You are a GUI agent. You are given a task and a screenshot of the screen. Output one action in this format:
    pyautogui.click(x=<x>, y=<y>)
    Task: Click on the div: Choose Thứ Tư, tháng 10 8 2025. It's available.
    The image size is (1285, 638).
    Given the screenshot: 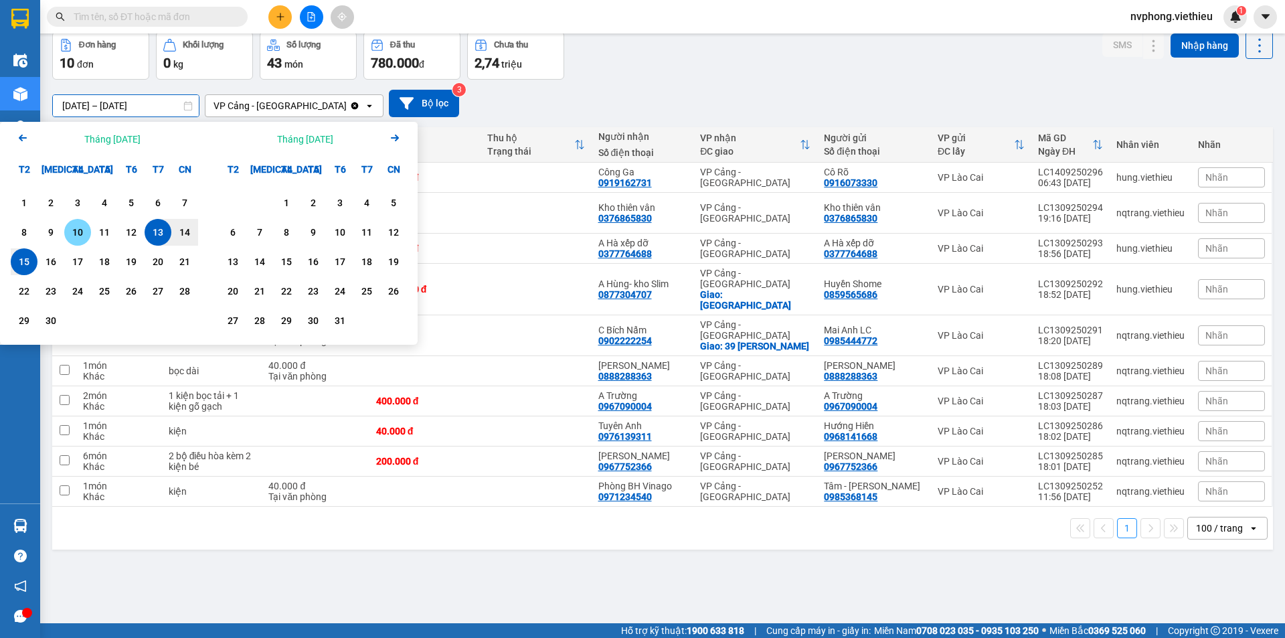 What is the action you would take?
    pyautogui.click(x=287, y=232)
    